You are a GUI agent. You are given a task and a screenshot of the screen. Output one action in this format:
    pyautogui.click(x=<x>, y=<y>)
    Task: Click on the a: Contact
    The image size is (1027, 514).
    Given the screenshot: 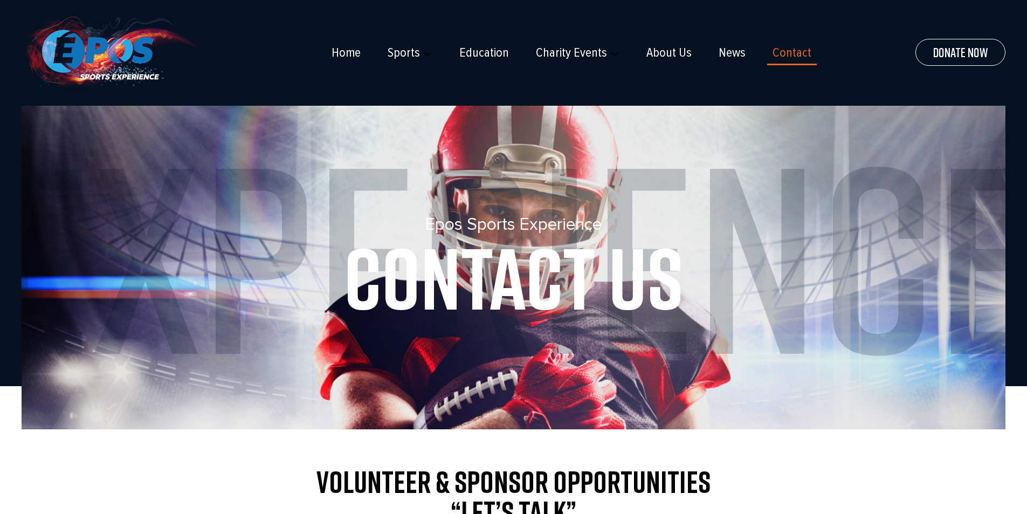 What is the action you would take?
    pyautogui.click(x=792, y=53)
    